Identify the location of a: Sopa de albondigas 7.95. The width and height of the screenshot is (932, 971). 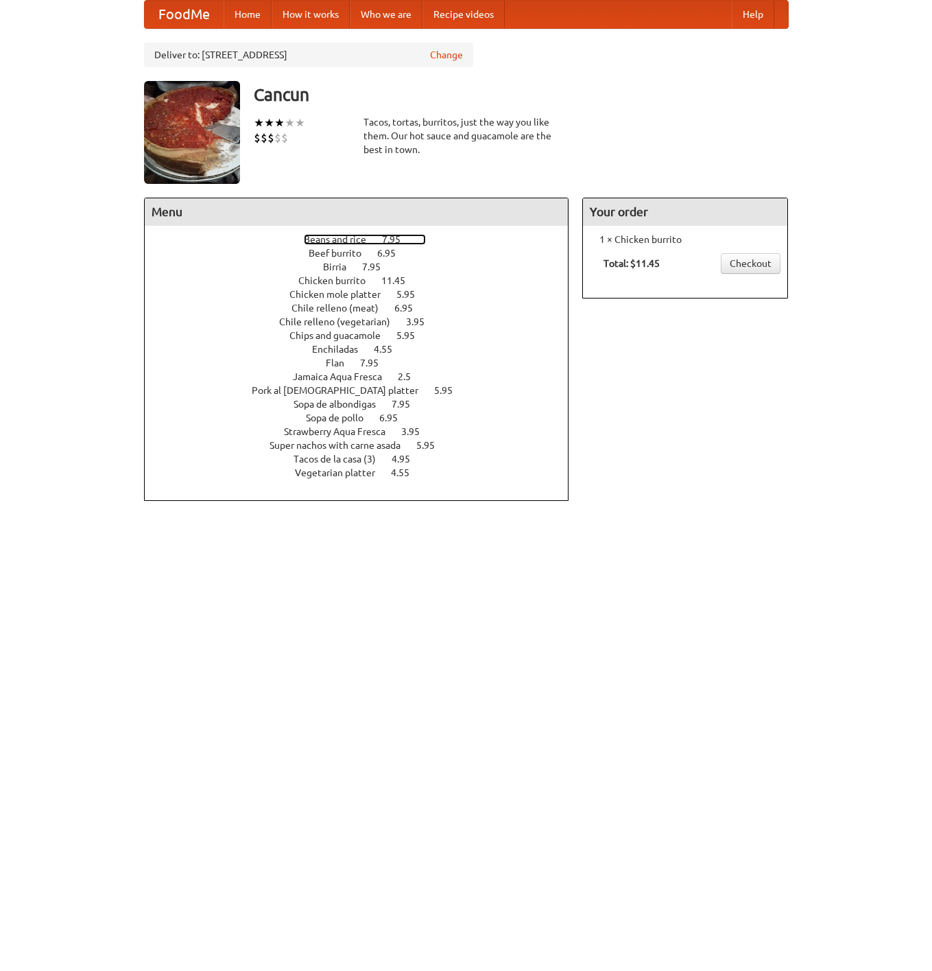
(364, 404).